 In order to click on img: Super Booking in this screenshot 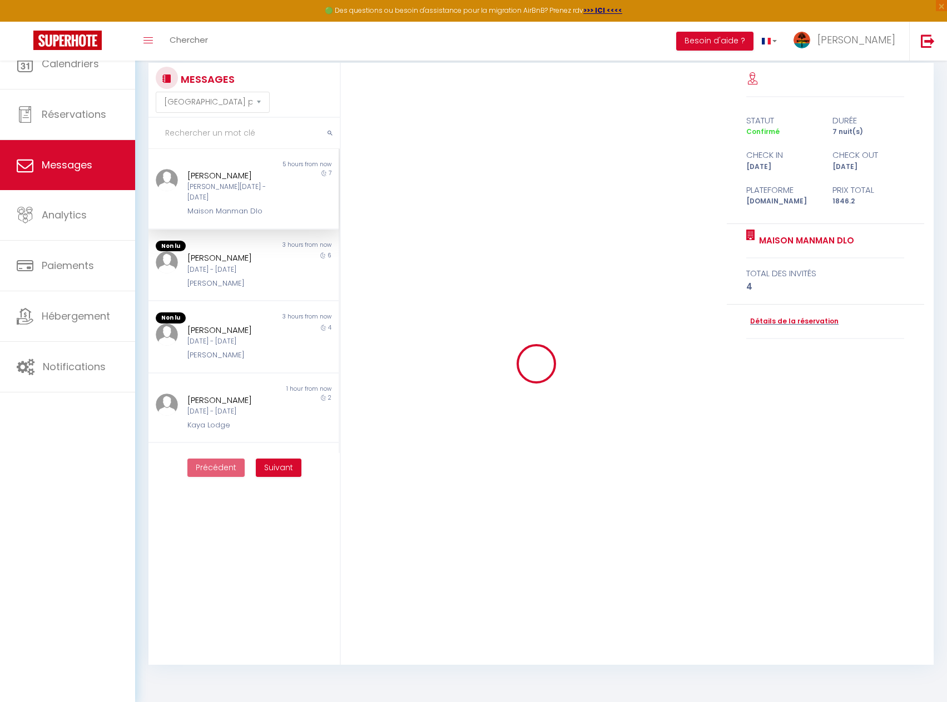, I will do `click(67, 40)`.